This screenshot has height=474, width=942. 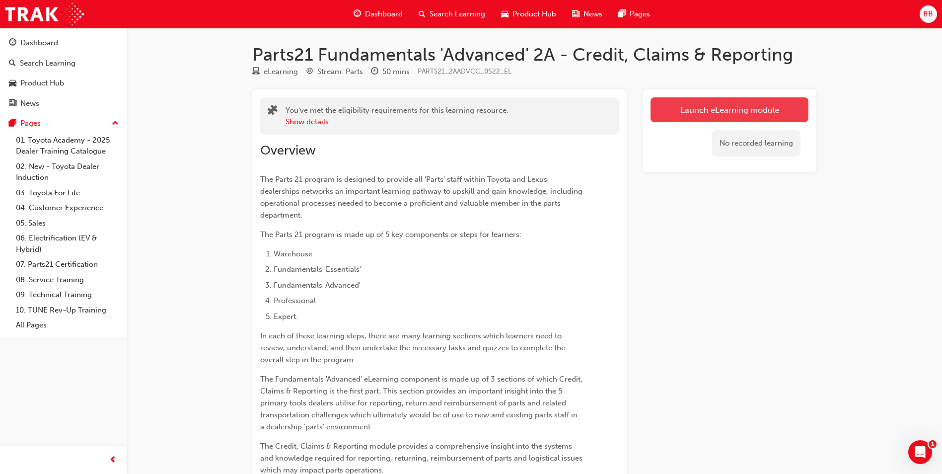 What do you see at coordinates (317, 269) in the screenshot?
I see `span: Fundamentals 'Essentials'` at bounding box center [317, 269].